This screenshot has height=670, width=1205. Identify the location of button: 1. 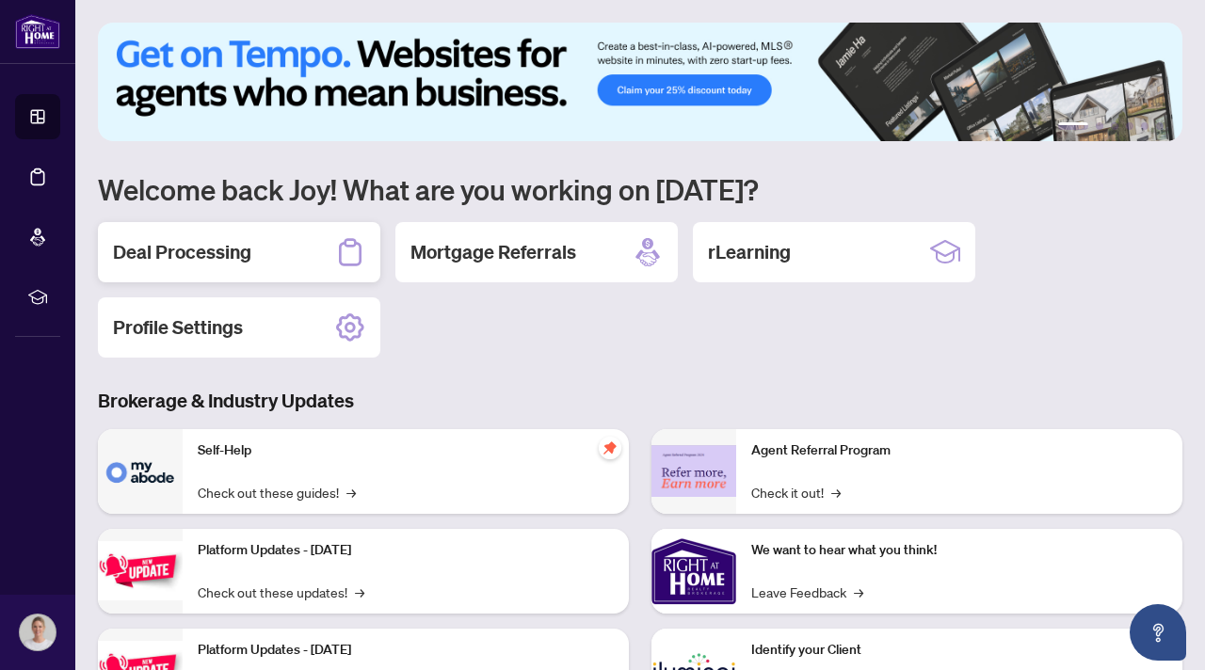
(1073, 126).